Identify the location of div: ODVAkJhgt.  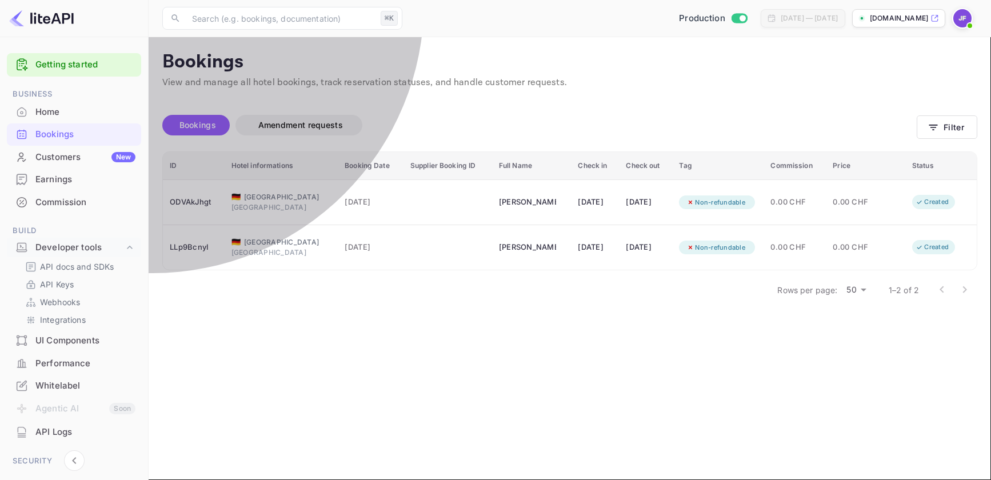
(194, 202).